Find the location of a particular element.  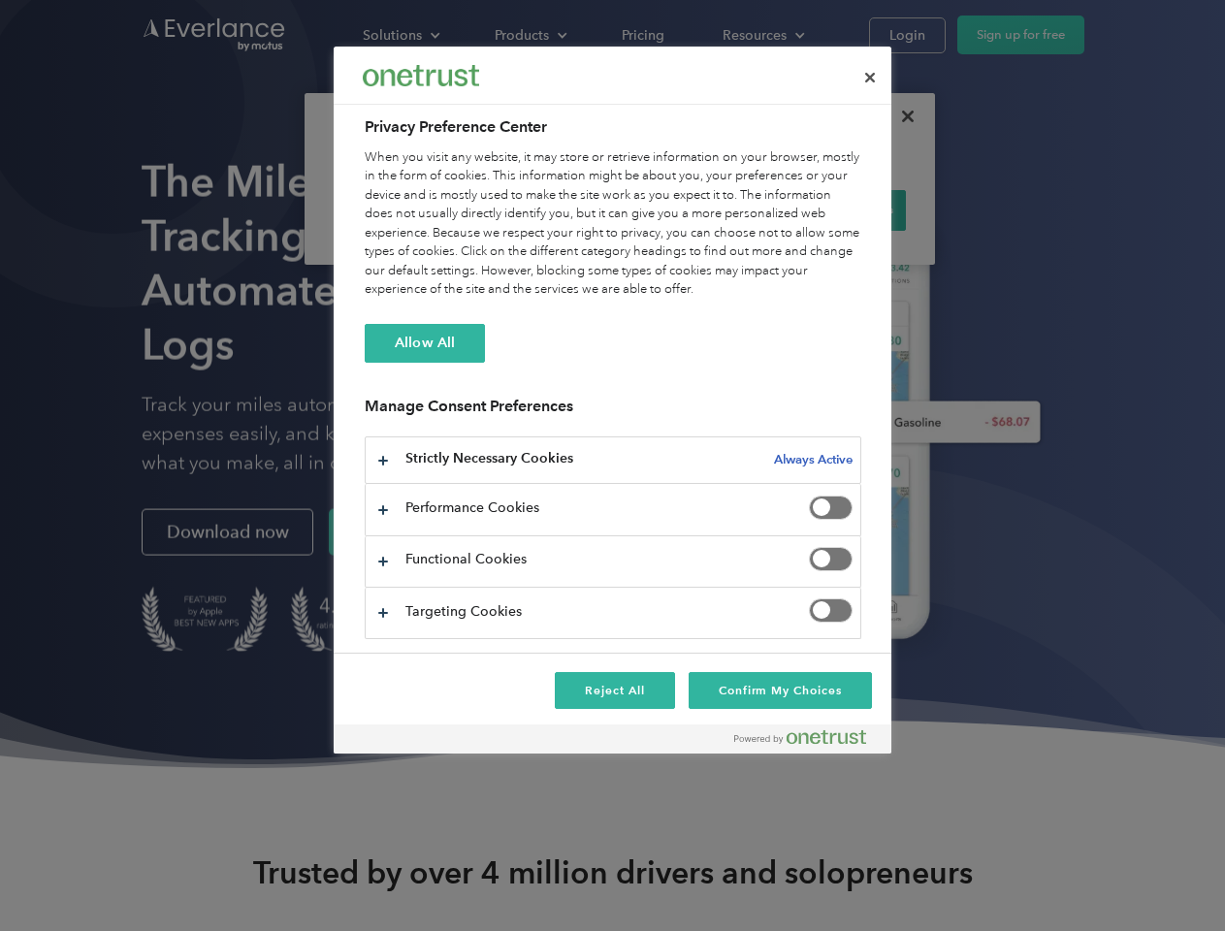

h2: Privacy Preference Center is located at coordinates (613, 127).